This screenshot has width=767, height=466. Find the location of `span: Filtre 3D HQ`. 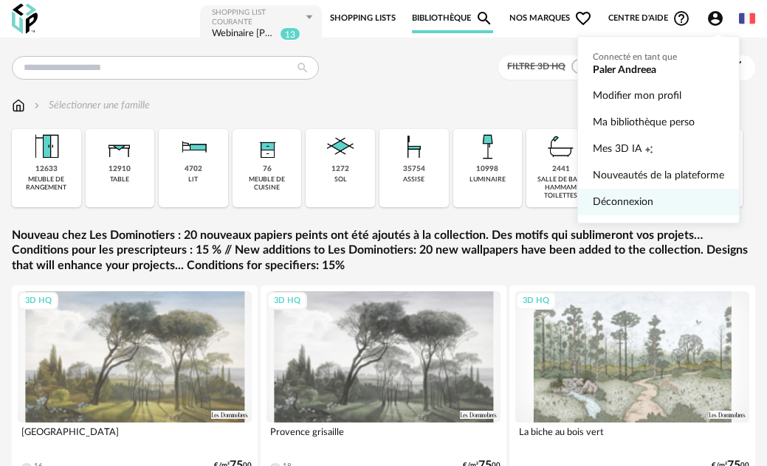

span: Filtre 3D HQ is located at coordinates (536, 66).